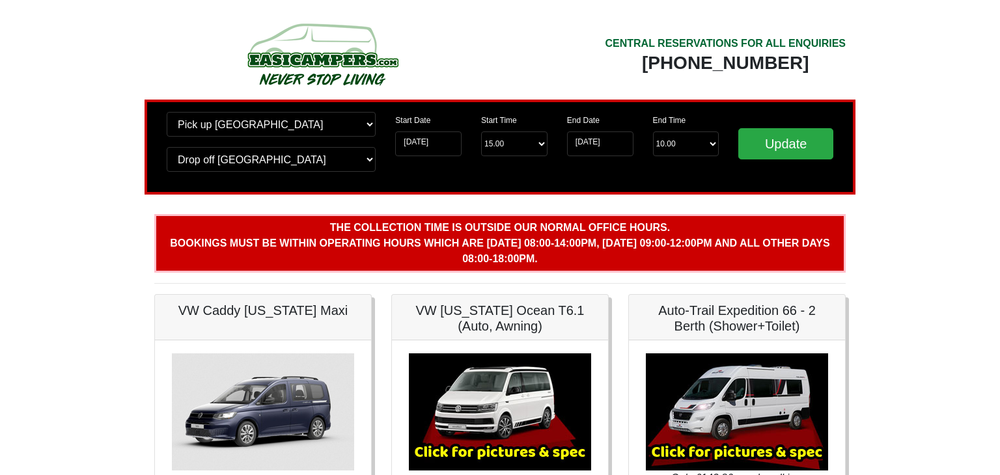  What do you see at coordinates (601, 144) in the screenshot?
I see `input: Return Date` at bounding box center [601, 144].